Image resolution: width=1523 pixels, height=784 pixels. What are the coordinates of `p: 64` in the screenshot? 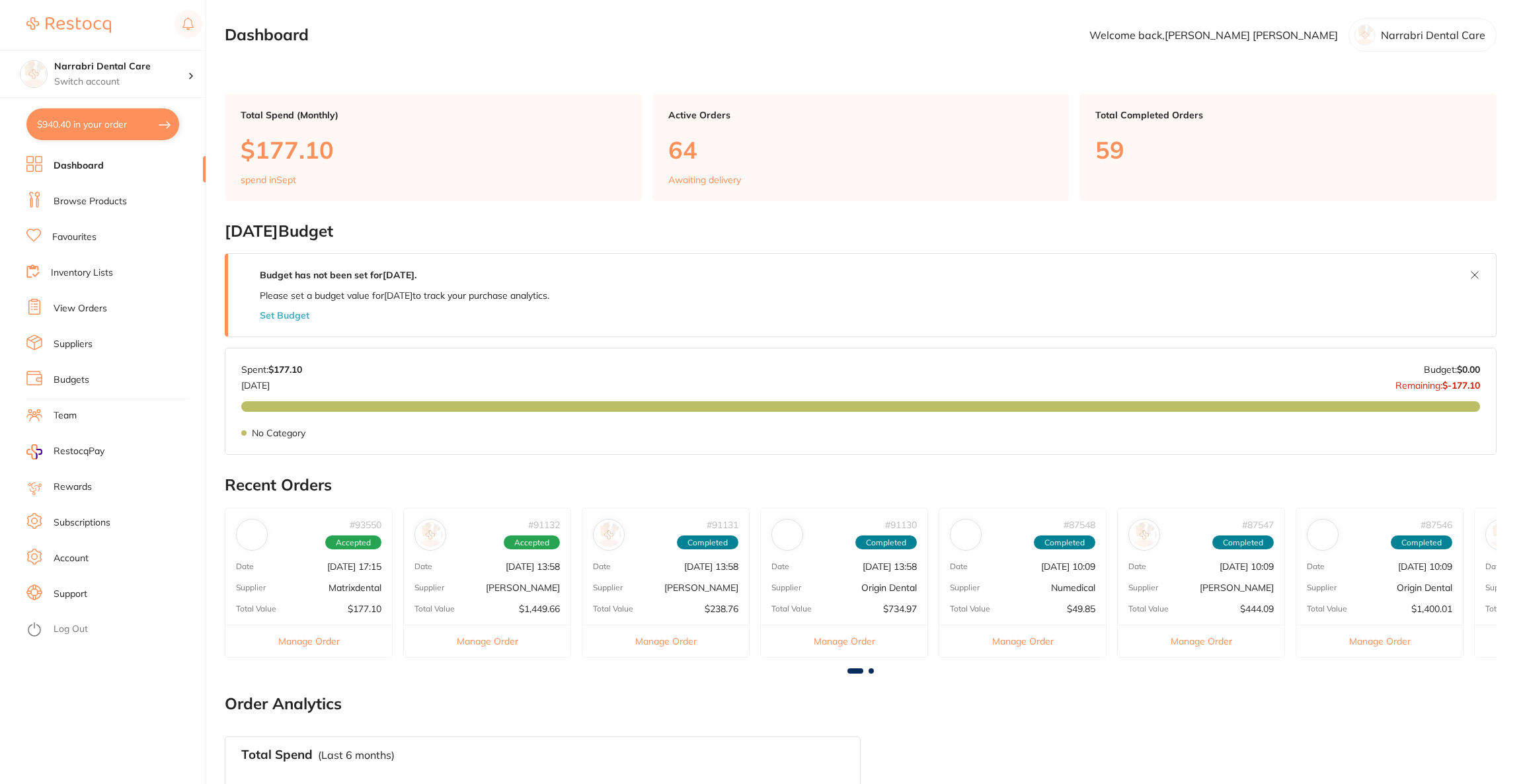 It's located at (860, 149).